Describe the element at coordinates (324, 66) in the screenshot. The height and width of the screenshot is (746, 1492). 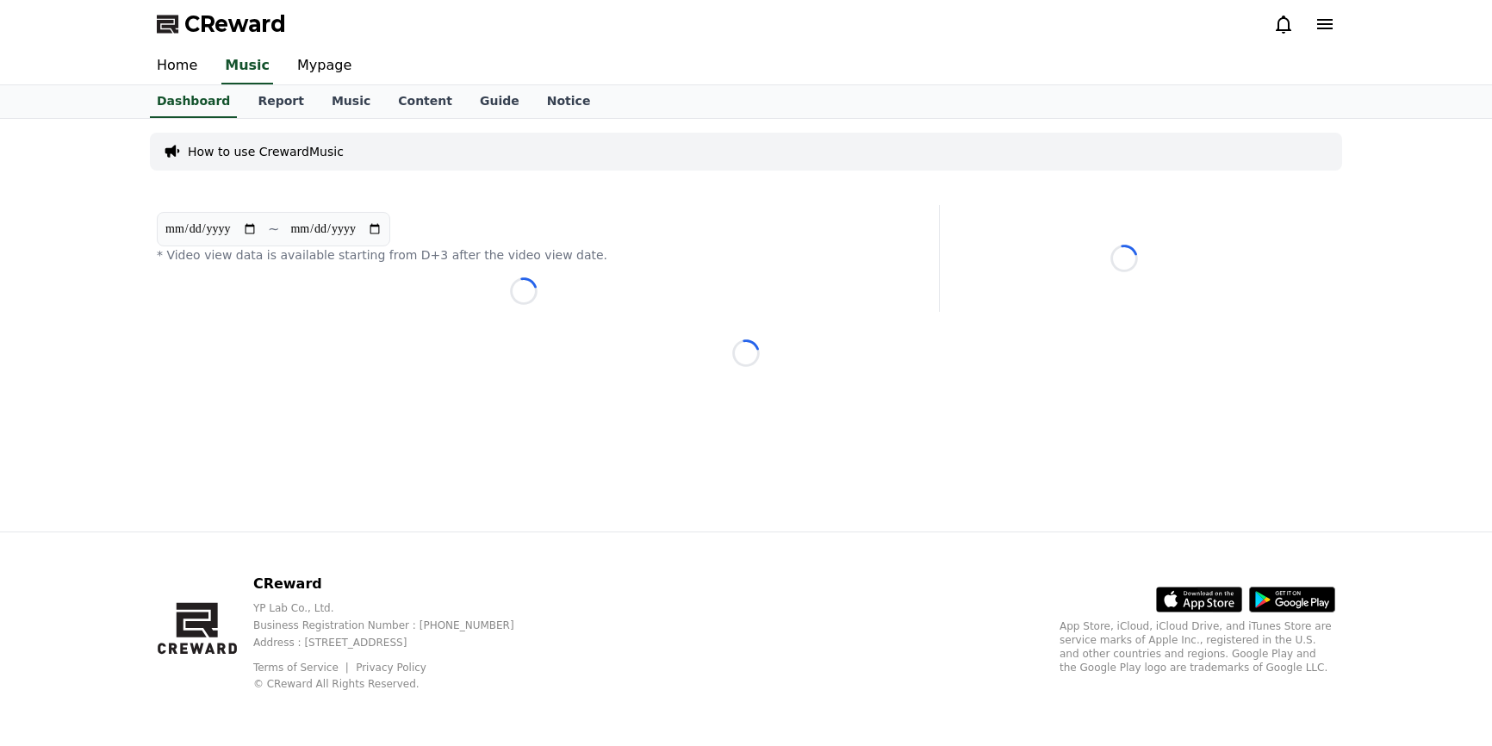
I see `a: Mypage` at that location.